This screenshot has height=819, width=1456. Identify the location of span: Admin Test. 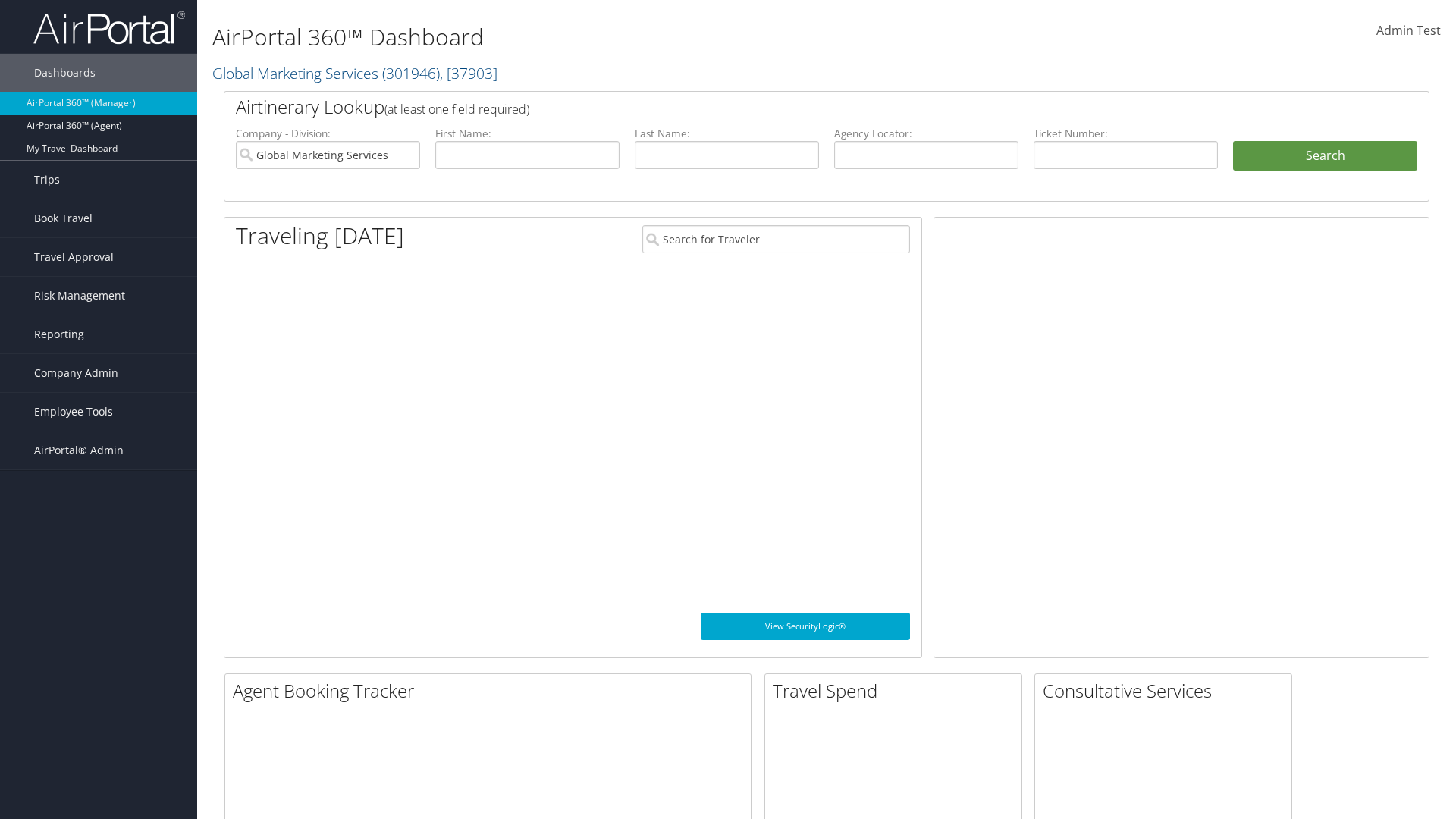
(1408, 30).